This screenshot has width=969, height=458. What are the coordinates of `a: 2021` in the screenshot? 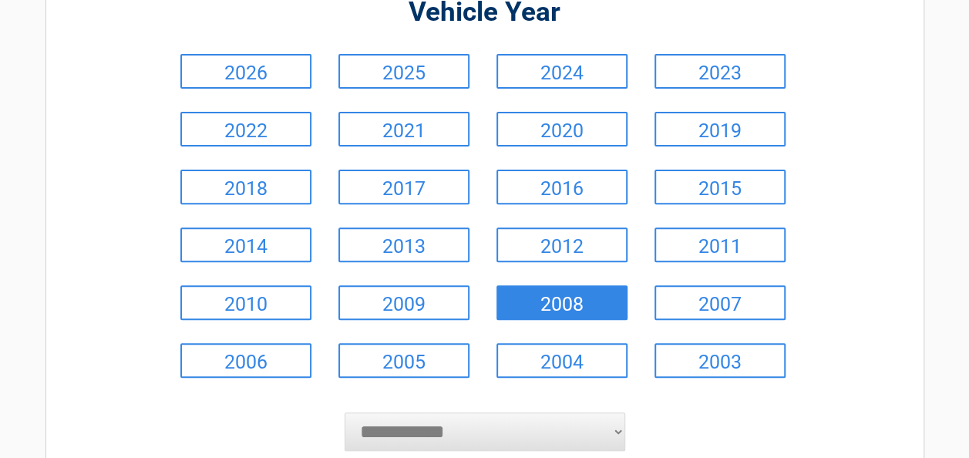 It's located at (404, 129).